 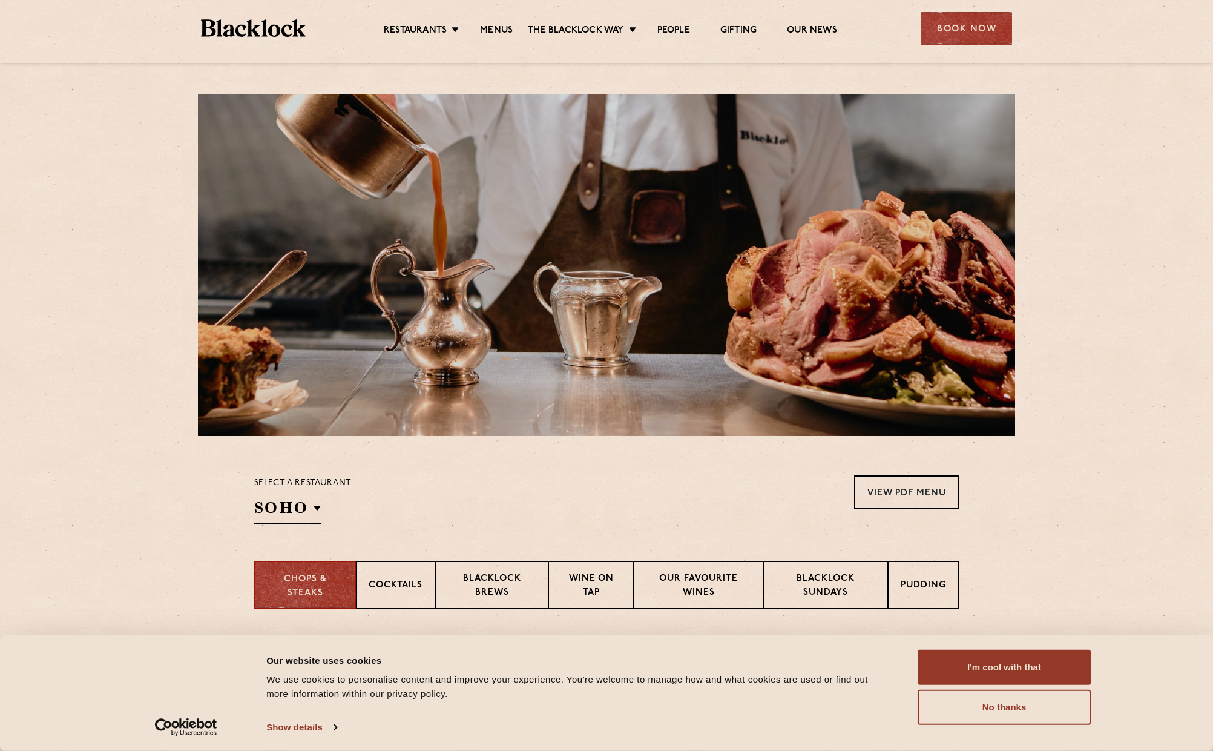 What do you see at coordinates (739, 31) in the screenshot?
I see `a: Gifting` at bounding box center [739, 31].